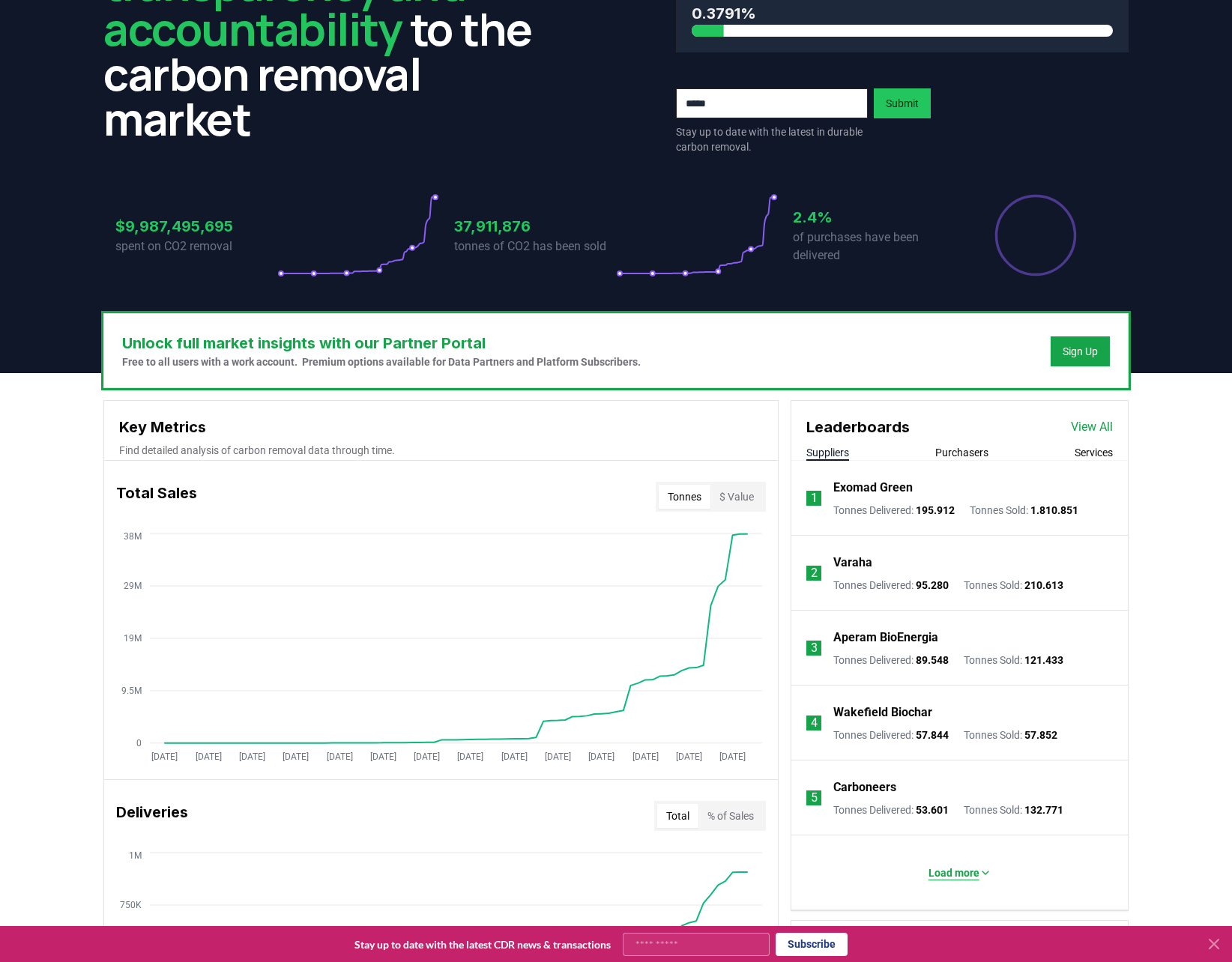 This screenshot has height=962, width=1232. Describe the element at coordinates (441, 450) in the screenshot. I see `p: Find detailed analysis of carbon removal data through time.` at that location.